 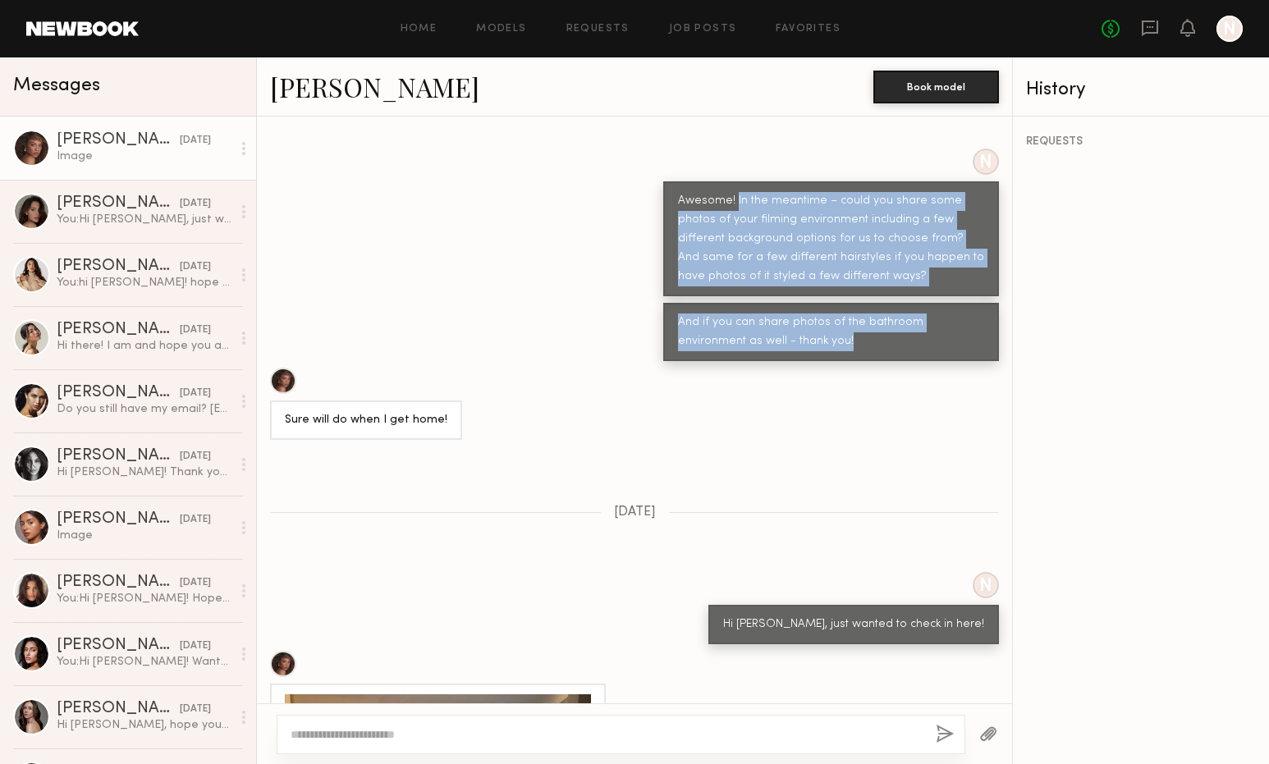 I want to click on a: Favorites, so click(x=808, y=29).